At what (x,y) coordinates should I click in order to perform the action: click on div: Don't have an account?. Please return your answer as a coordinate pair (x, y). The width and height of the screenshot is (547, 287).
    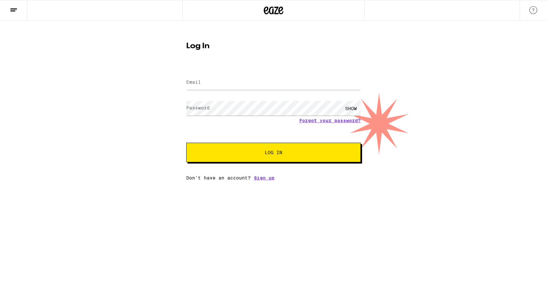
    Looking at the image, I should click on (274, 178).